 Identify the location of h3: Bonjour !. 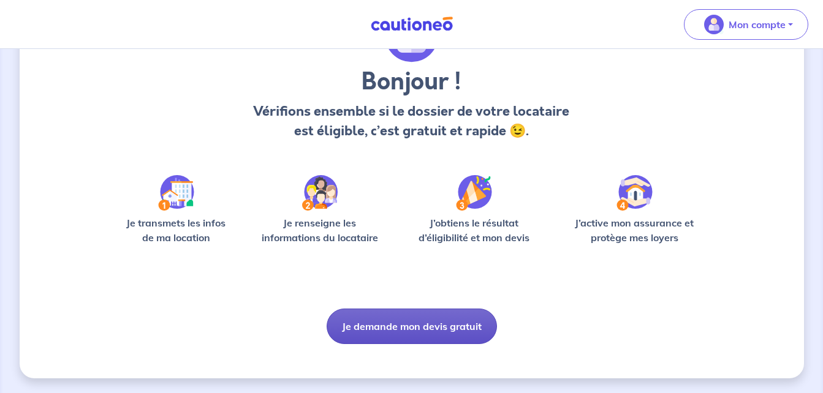
(411, 82).